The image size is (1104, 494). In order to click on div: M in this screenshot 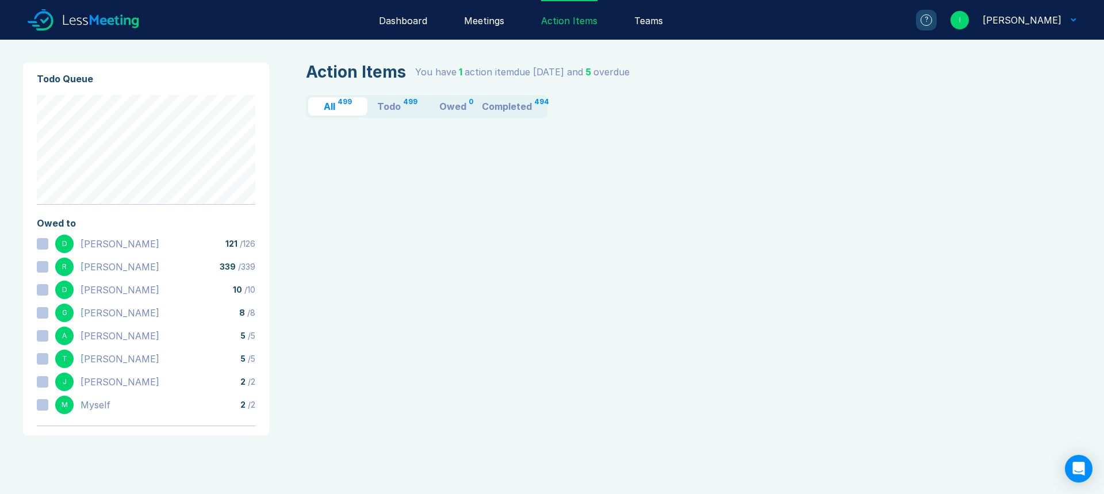, I will do `click(64, 405)`.